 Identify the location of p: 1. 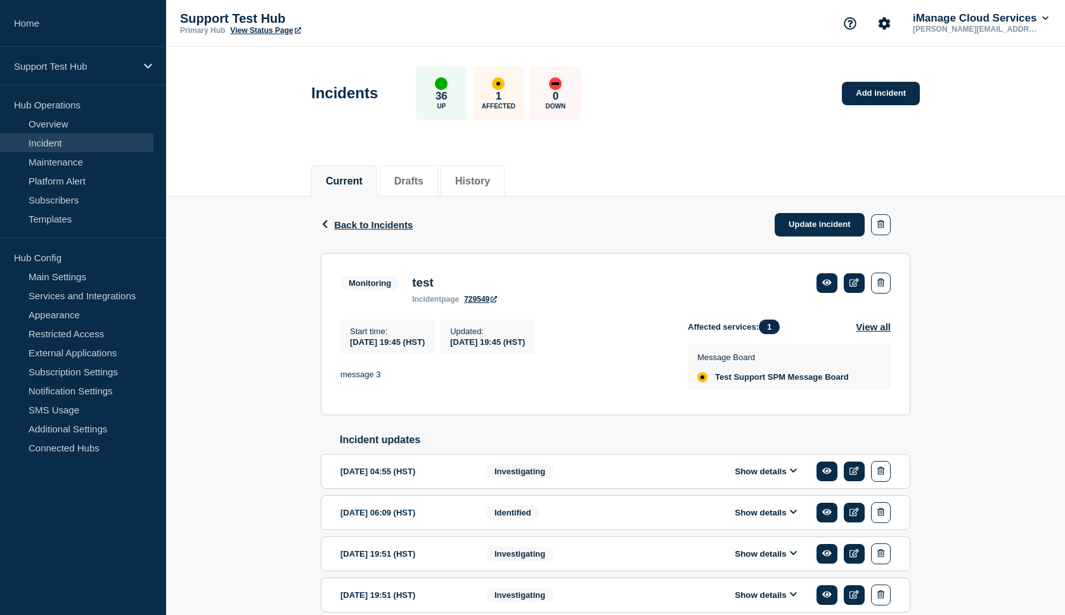
(498, 96).